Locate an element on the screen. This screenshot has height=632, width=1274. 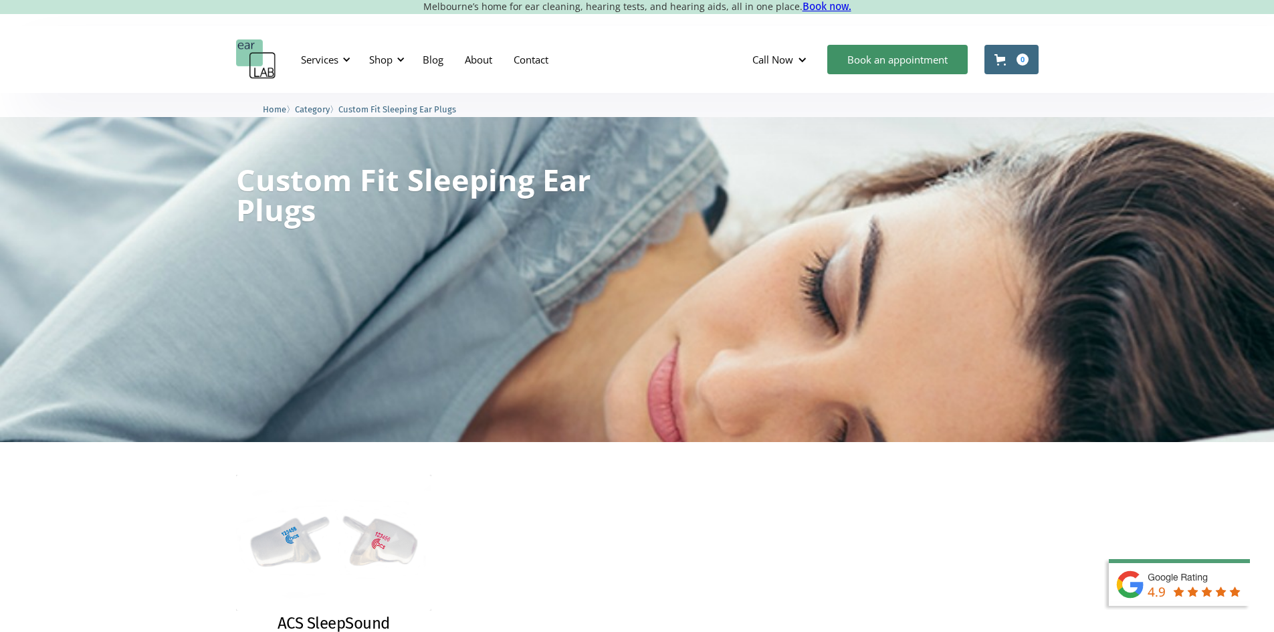
a: Home is located at coordinates (274, 108).